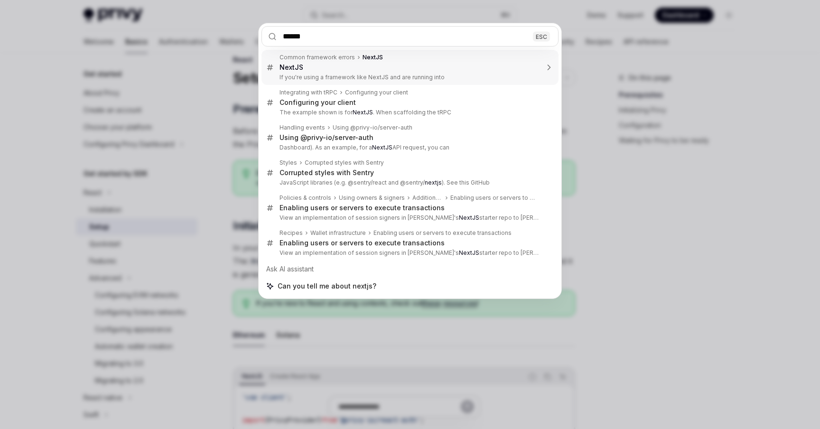 The width and height of the screenshot is (820, 429). What do you see at coordinates (317, 57) in the screenshot?
I see `div: Common framework errors` at bounding box center [317, 57].